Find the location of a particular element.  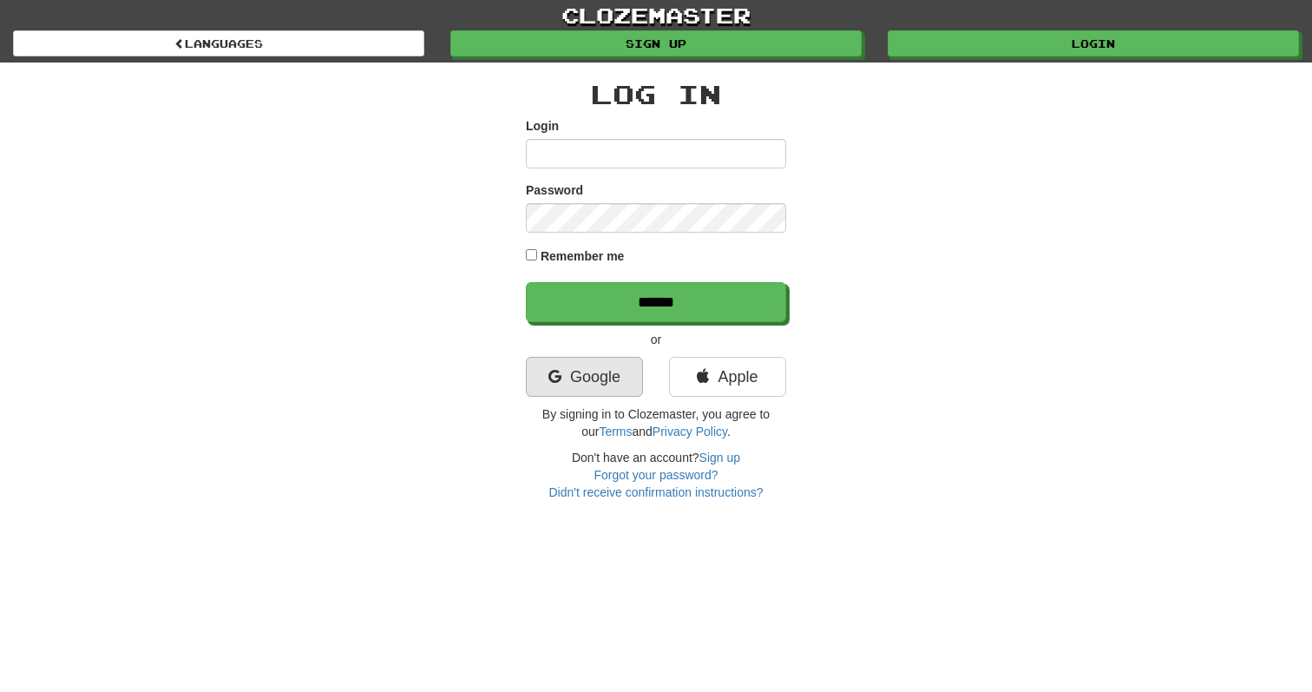

a: Terms is located at coordinates (615, 431).